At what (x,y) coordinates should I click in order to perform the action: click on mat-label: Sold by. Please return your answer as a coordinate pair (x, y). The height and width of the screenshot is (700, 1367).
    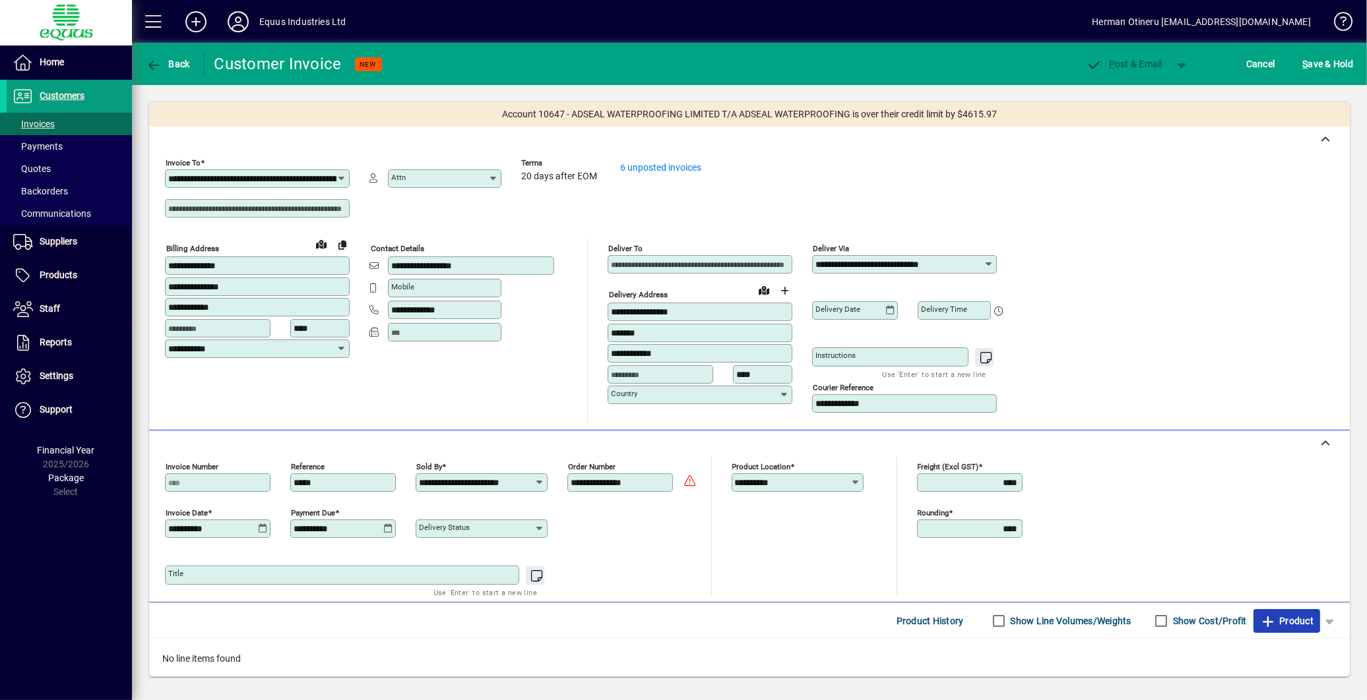
    Looking at the image, I should click on (429, 467).